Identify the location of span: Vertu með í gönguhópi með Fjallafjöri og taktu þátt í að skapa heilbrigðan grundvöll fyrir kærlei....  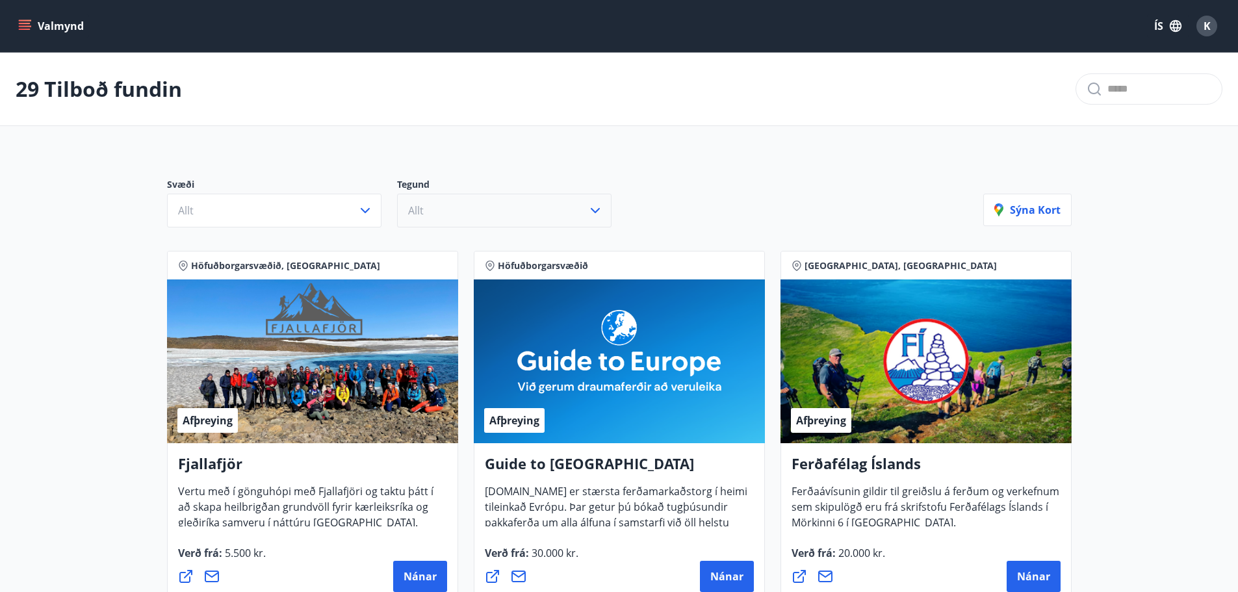
(306, 512).